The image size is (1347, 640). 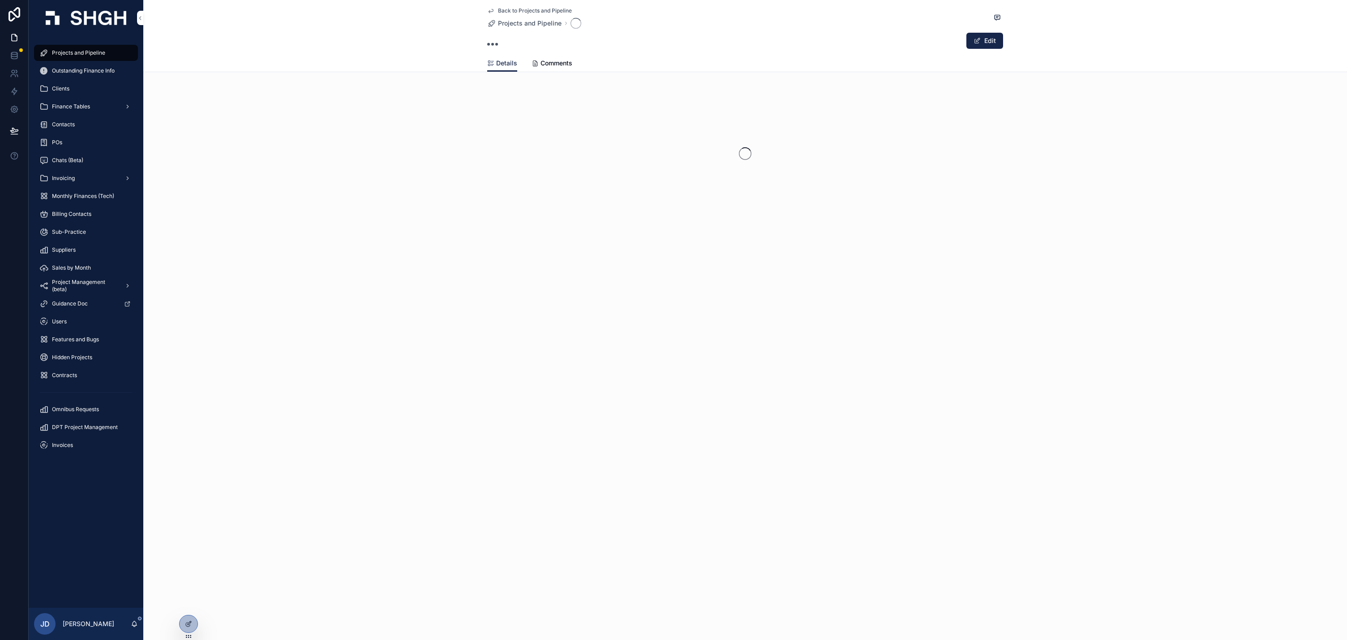 What do you see at coordinates (502, 64) in the screenshot?
I see `a: Details` at bounding box center [502, 64].